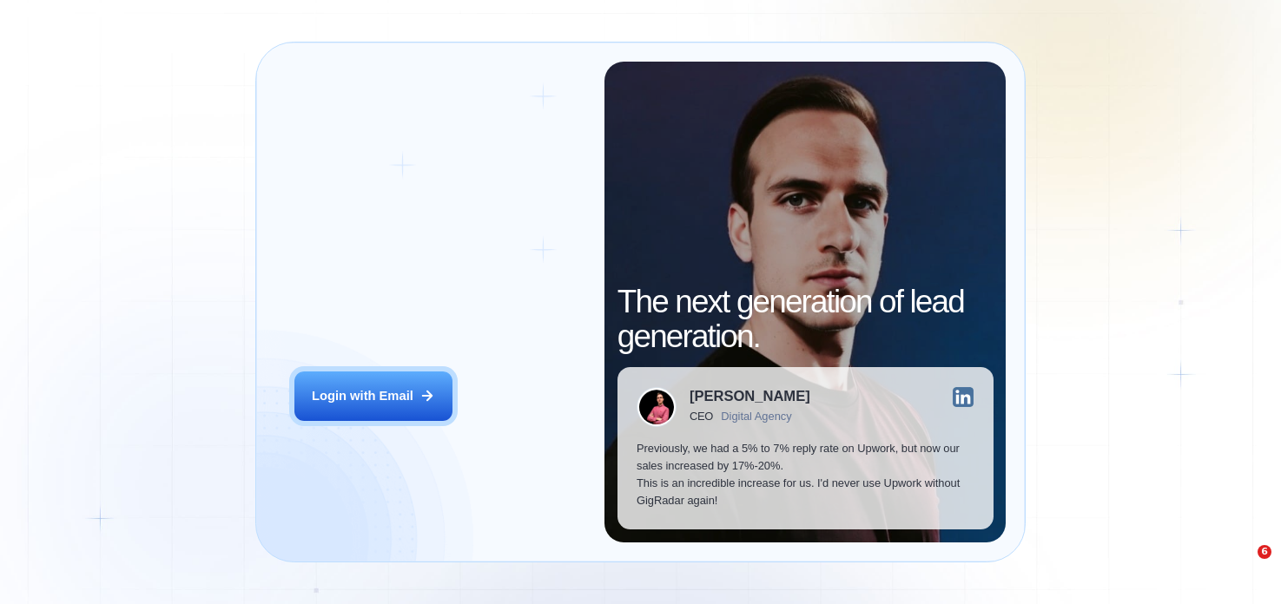  I want to click on span: 6, so click(1264, 552).